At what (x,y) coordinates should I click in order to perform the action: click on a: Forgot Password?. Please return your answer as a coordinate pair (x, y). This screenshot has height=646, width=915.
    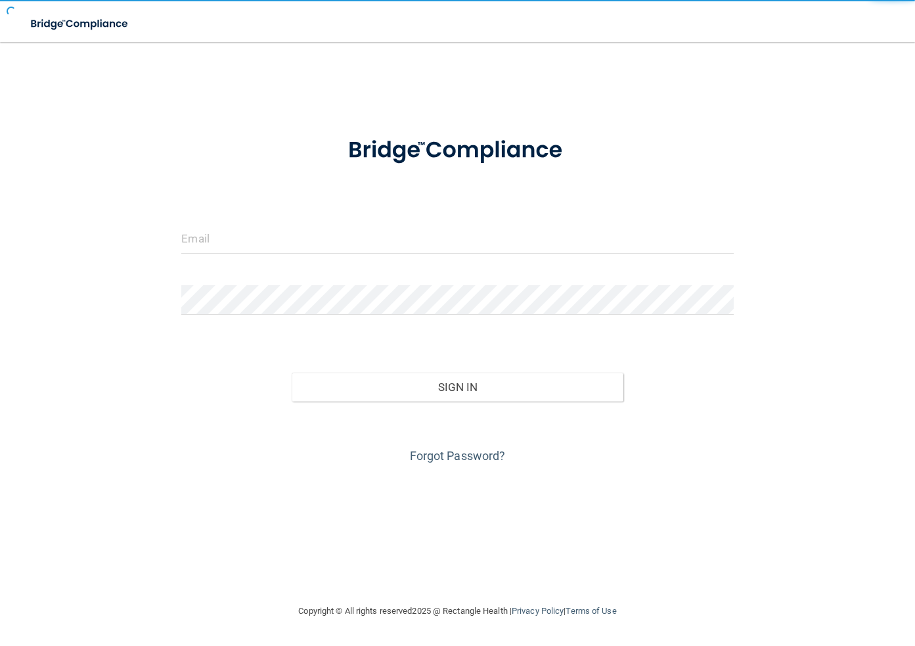
    Looking at the image, I should click on (458, 455).